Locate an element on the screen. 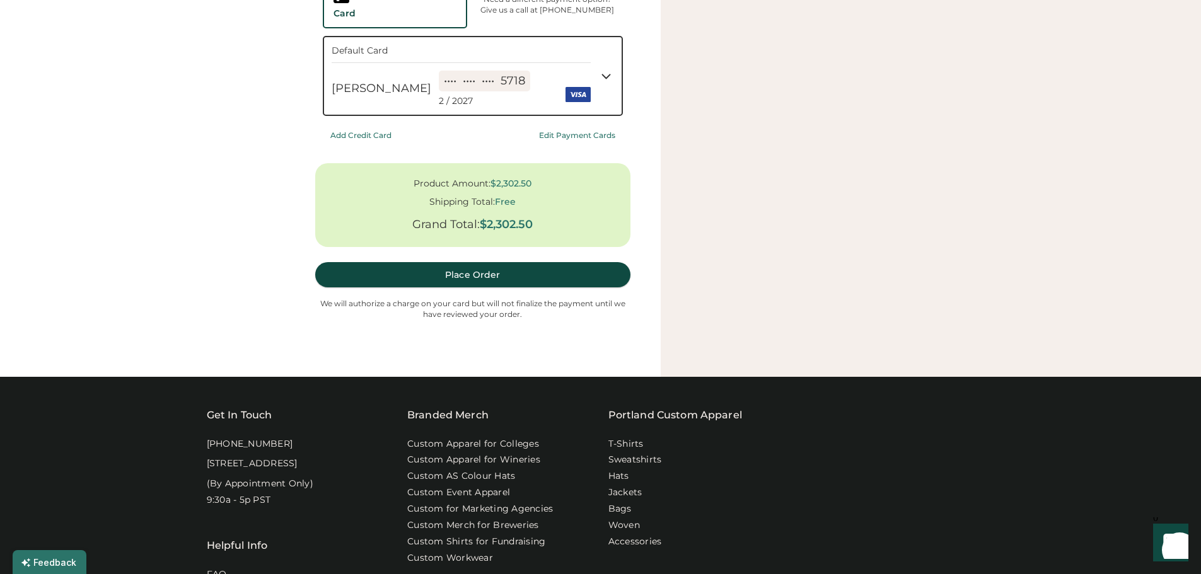 This screenshot has width=1201, height=574. div: Shipping Total: is located at coordinates (462, 202).